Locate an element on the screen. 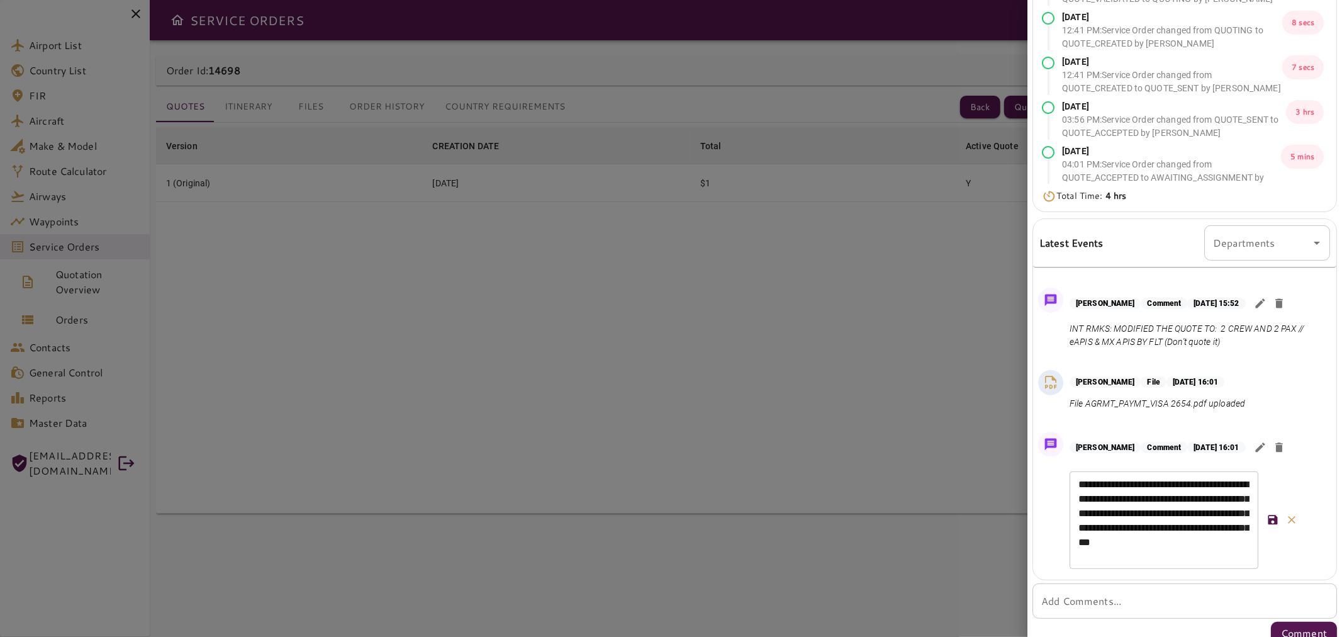 The width and height of the screenshot is (1342, 637). p: 3 hrs is located at coordinates (1305, 112).